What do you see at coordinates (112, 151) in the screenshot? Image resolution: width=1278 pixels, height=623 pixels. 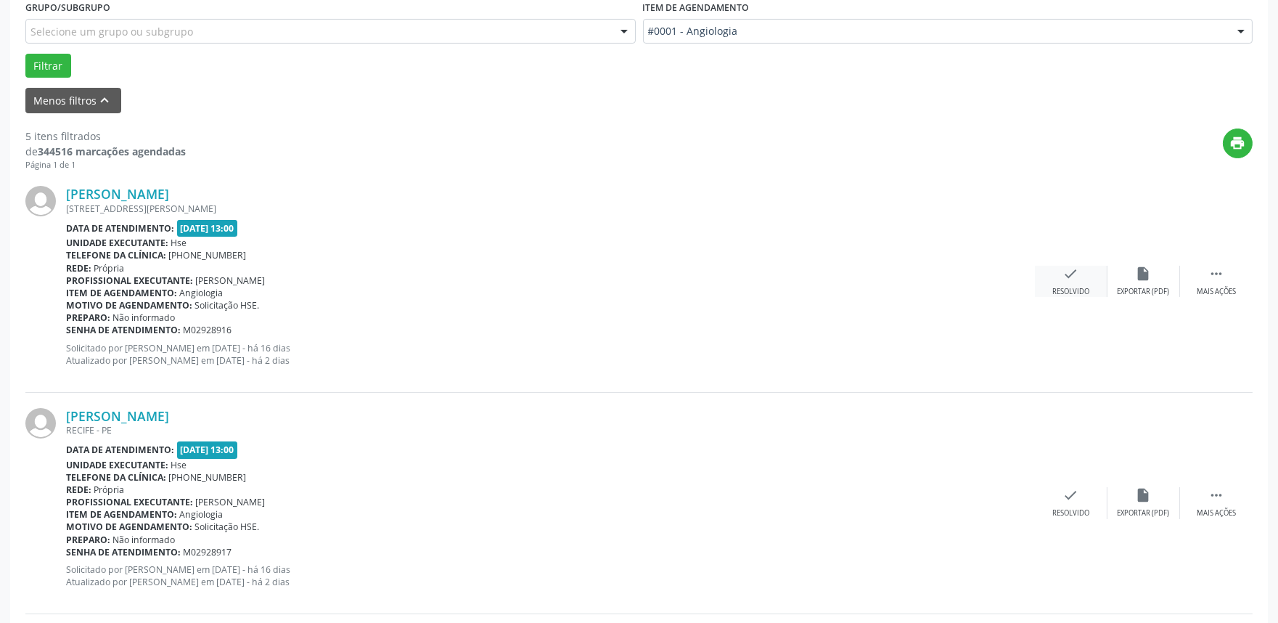 I see `strong: 344516 marcações agendadas` at bounding box center [112, 151].